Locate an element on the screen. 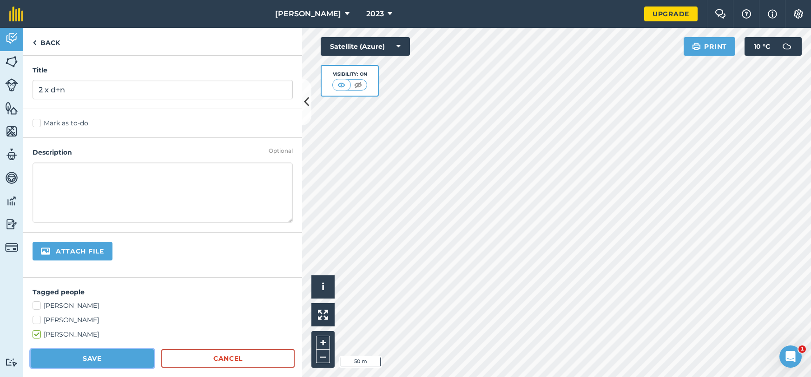  h4: Description is located at coordinates (163, 152).